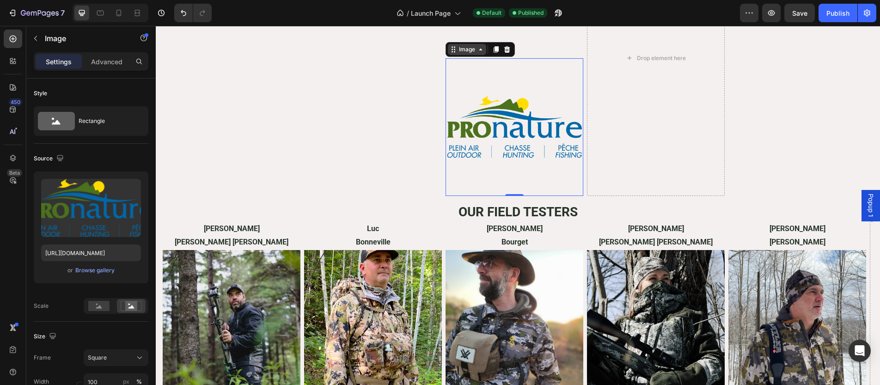 The width and height of the screenshot is (880, 385). What do you see at coordinates (505, 32) in the screenshot?
I see `div: Drop element here` at bounding box center [505, 32].